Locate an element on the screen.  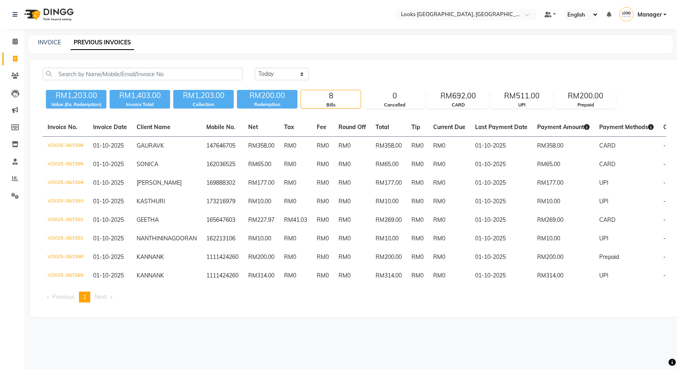
a: PREVIOUS INVOICES is located at coordinates (102, 43).